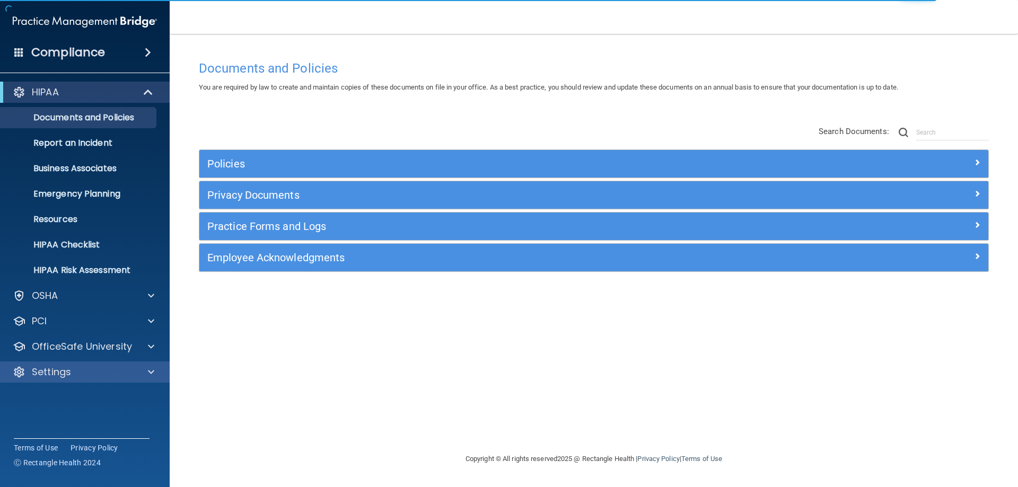 This screenshot has width=1018, height=487. I want to click on p: Report an Incident, so click(79, 143).